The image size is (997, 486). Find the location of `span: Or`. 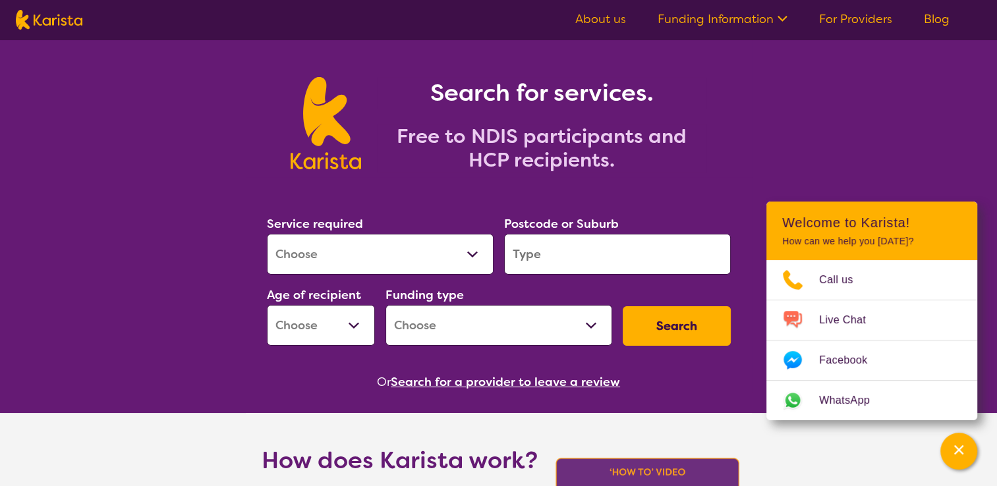

span: Or is located at coordinates (383, 382).